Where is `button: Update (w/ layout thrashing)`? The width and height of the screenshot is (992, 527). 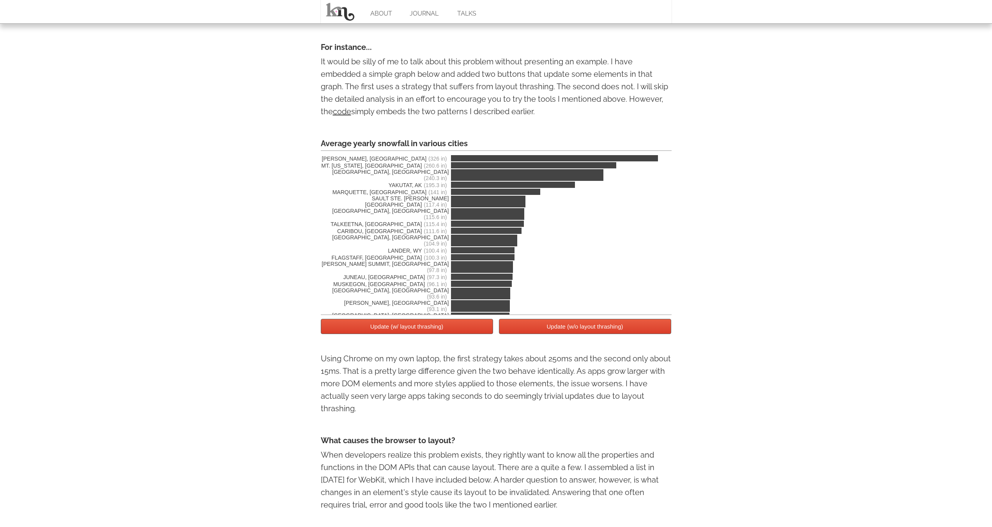 button: Update (w/ layout thrashing) is located at coordinates (407, 326).